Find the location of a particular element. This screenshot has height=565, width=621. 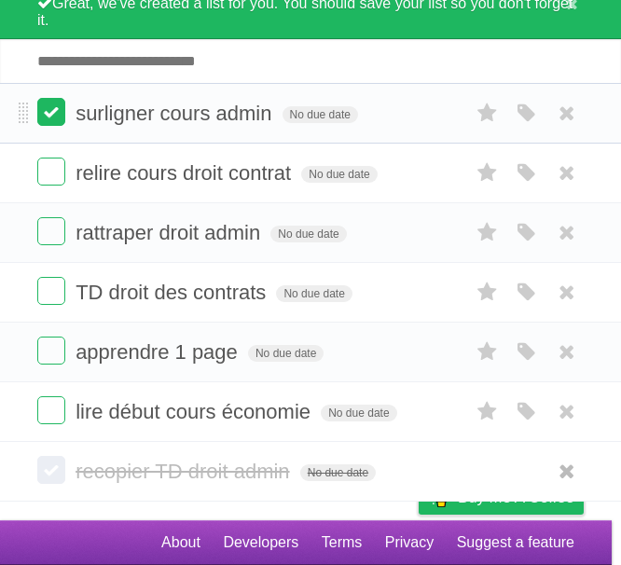

span: recopier TD droit admin is located at coordinates (185, 471).